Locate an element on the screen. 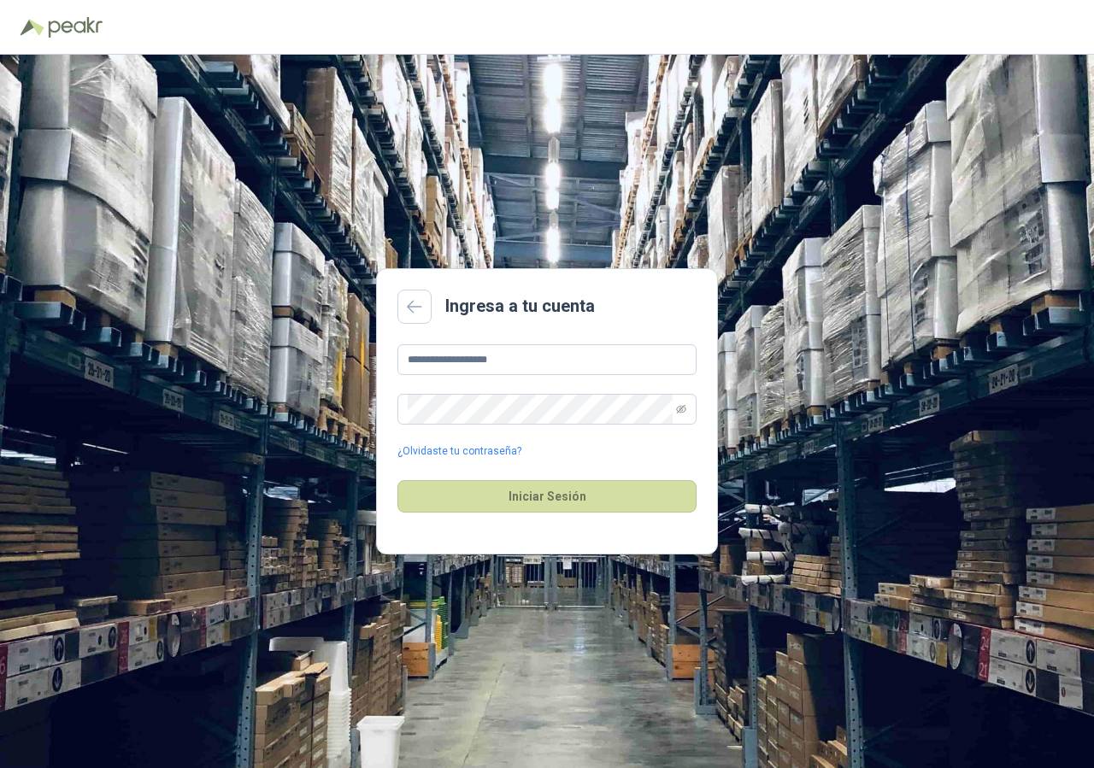  img: Logo is located at coordinates (32, 27).